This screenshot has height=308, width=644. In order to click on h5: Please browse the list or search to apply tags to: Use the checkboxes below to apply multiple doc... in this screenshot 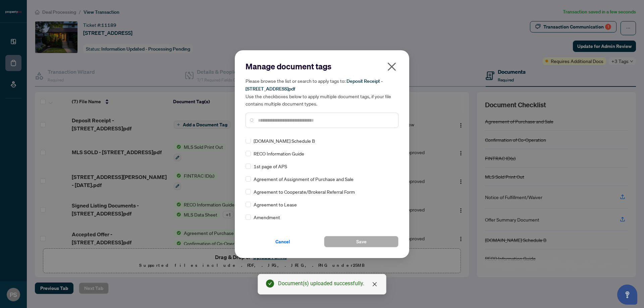, I will do `click(322, 92)`.